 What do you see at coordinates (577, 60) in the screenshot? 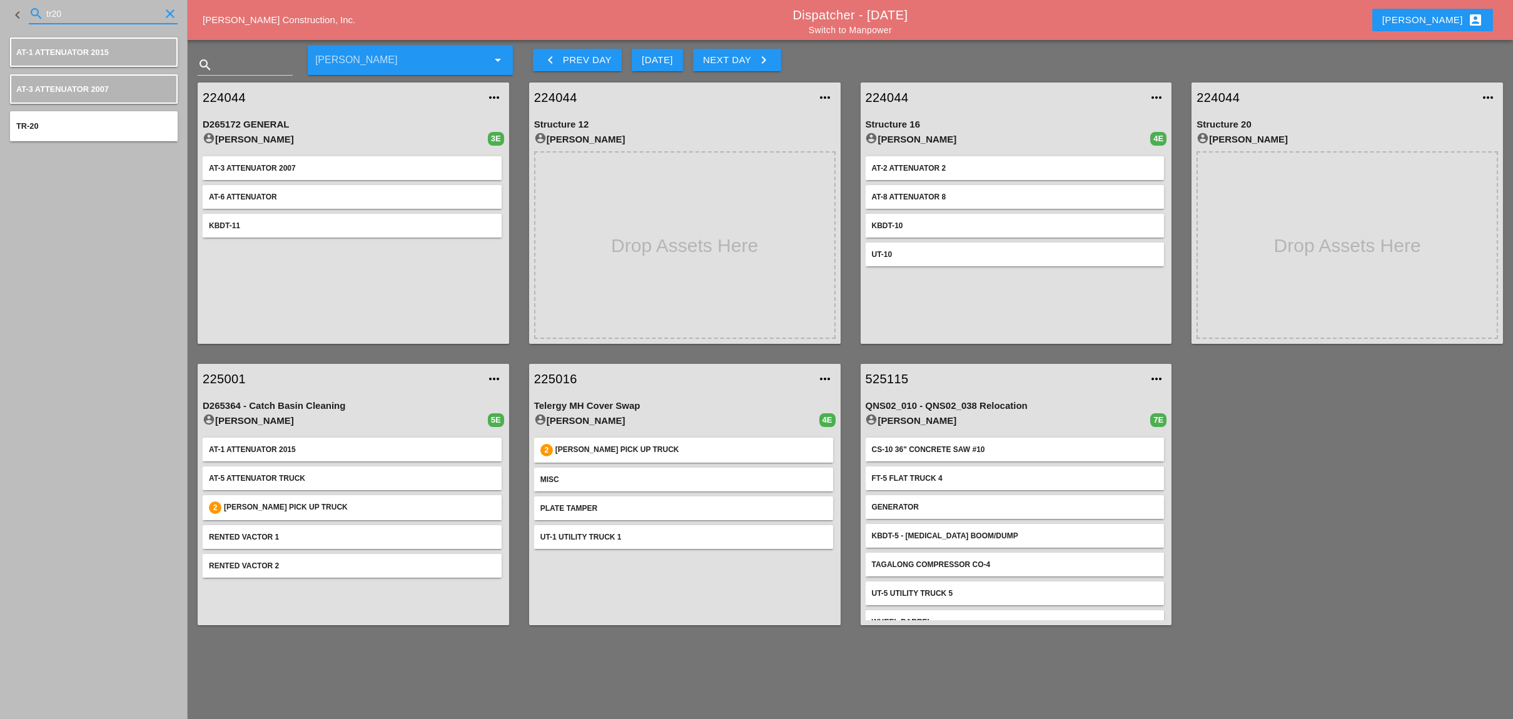
I see `button: Prev Day` at bounding box center [577, 60].